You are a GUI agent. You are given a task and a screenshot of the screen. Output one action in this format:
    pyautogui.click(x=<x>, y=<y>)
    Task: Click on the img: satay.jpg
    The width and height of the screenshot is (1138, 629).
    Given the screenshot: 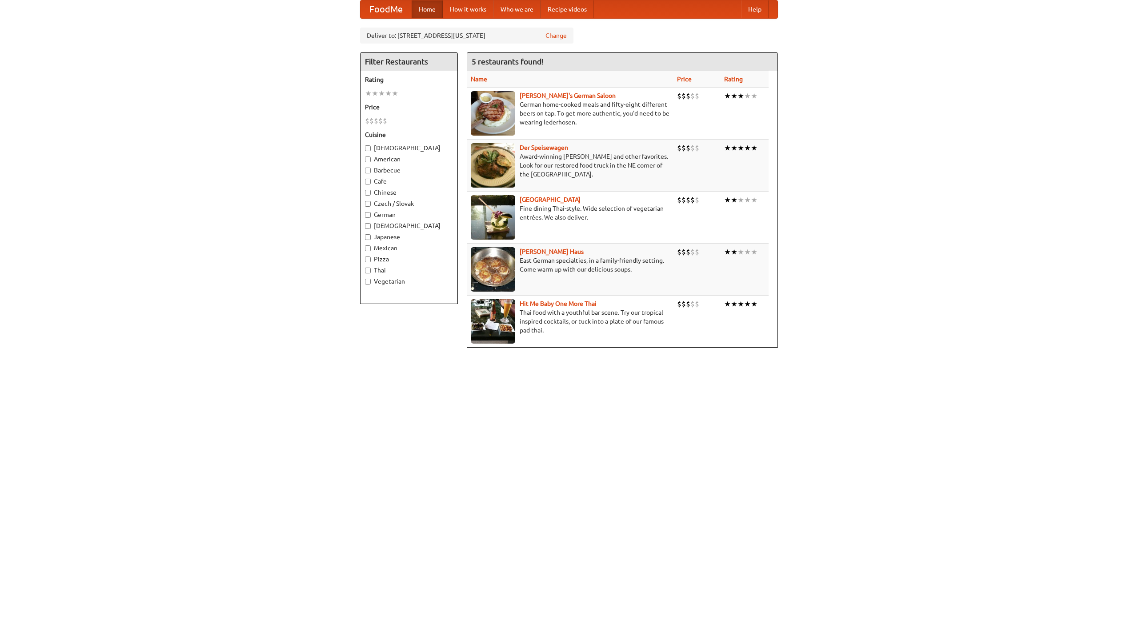 What is the action you would take?
    pyautogui.click(x=493, y=217)
    